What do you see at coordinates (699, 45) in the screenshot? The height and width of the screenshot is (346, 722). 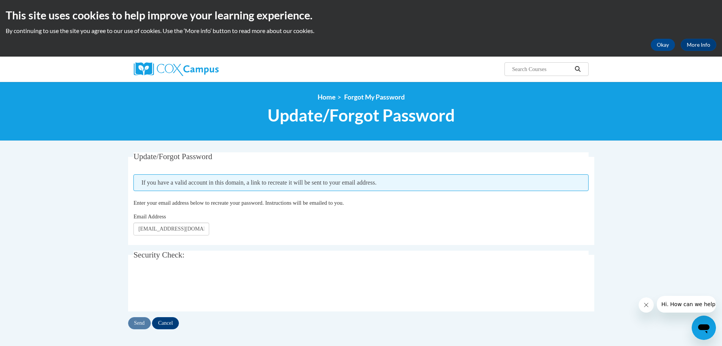 I see `a: More Info` at bounding box center [699, 45].